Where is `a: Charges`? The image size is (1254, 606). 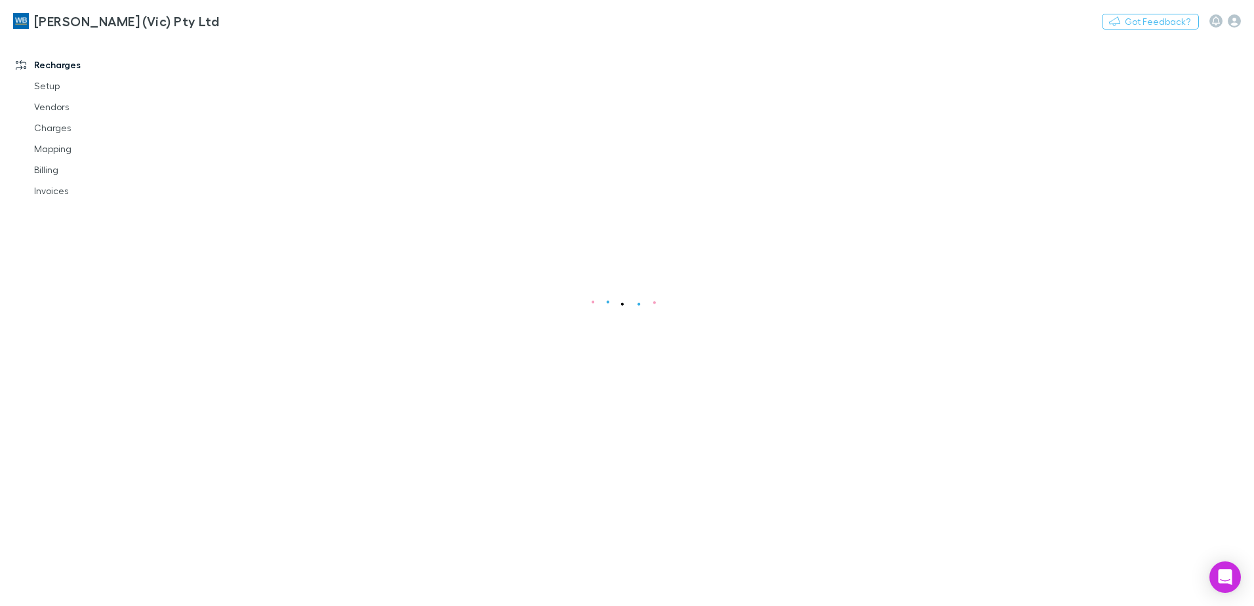
a: Charges is located at coordinates (99, 128).